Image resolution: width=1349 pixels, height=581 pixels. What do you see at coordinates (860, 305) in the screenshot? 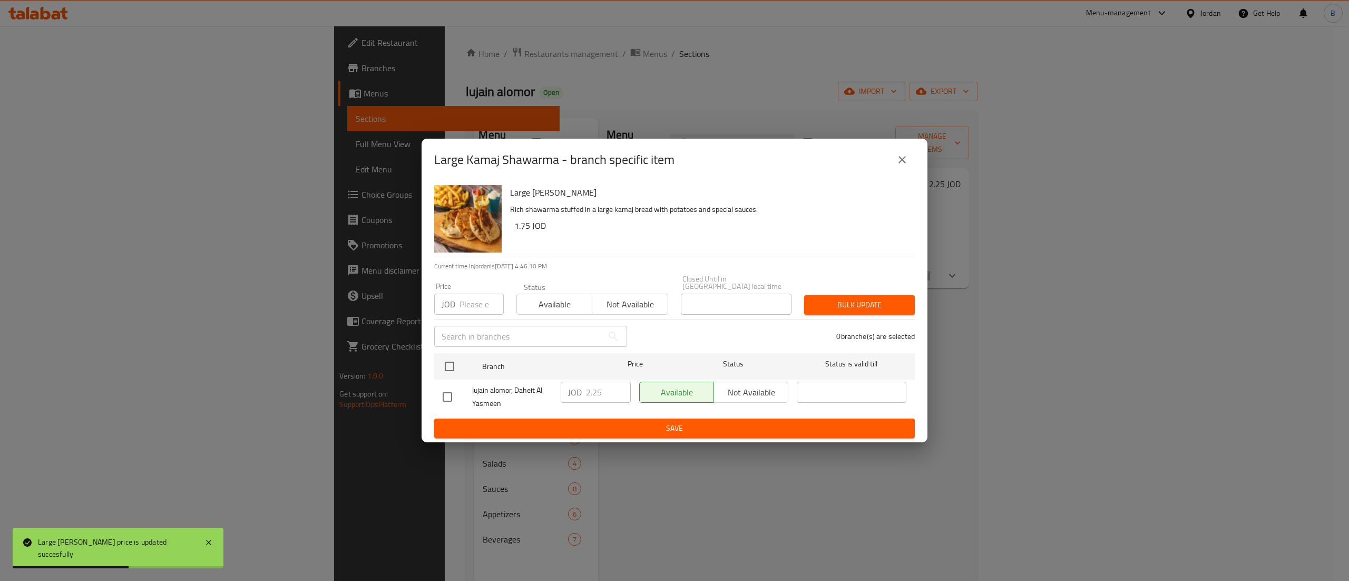
I see `button: Bulk update` at bounding box center [860, 305].